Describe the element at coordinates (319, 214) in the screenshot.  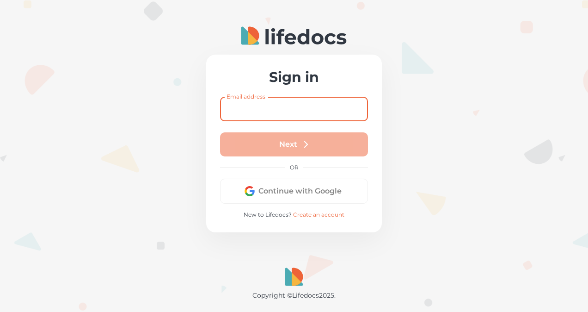
I see `a: Create an account` at that location.